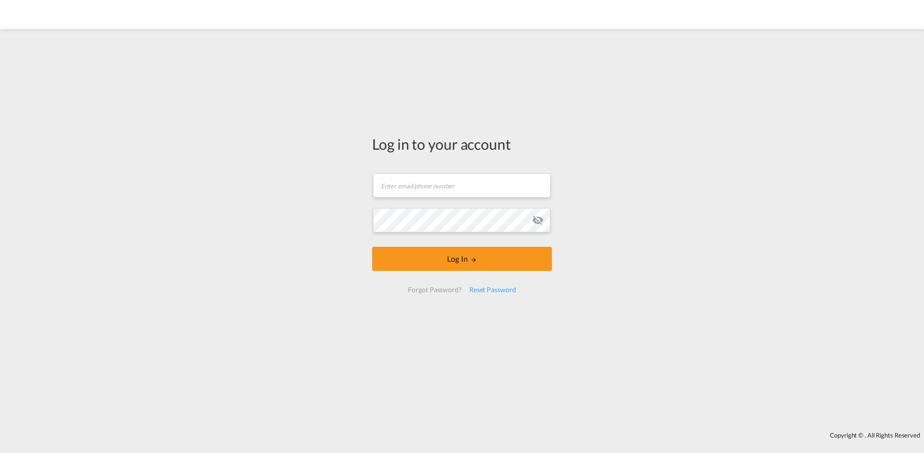 The height and width of the screenshot is (453, 924). What do you see at coordinates (462, 186) in the screenshot?
I see `input: Enter email/phone number` at bounding box center [462, 186].